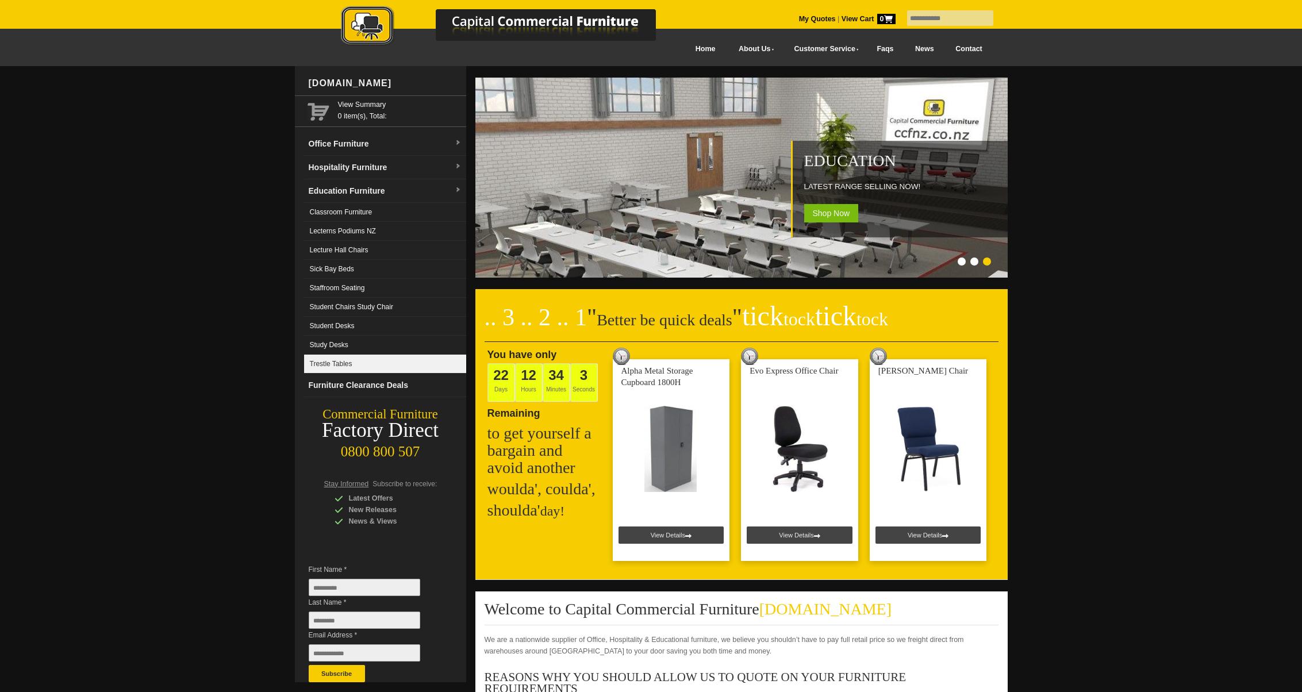 Image resolution: width=1302 pixels, height=692 pixels. I want to click on a: Customer Service, so click(823, 49).